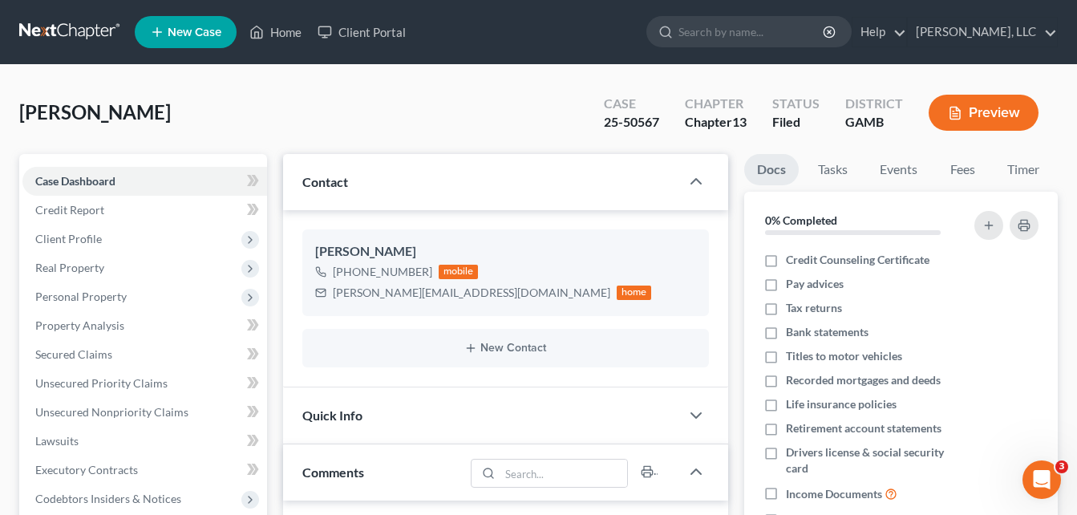  Describe the element at coordinates (834, 494) in the screenshot. I see `span: Income Documents` at that location.